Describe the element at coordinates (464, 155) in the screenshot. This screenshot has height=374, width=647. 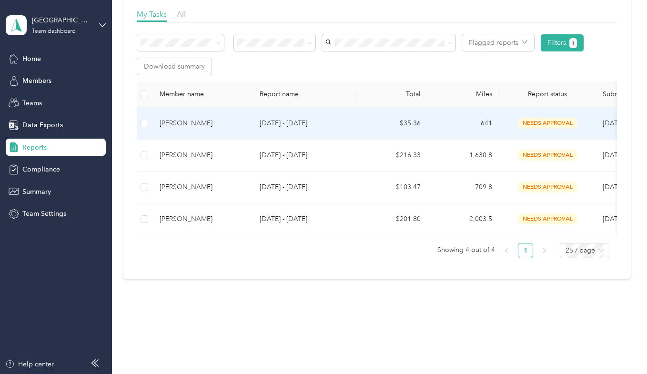
I see `td: 1,630.8` at that location.